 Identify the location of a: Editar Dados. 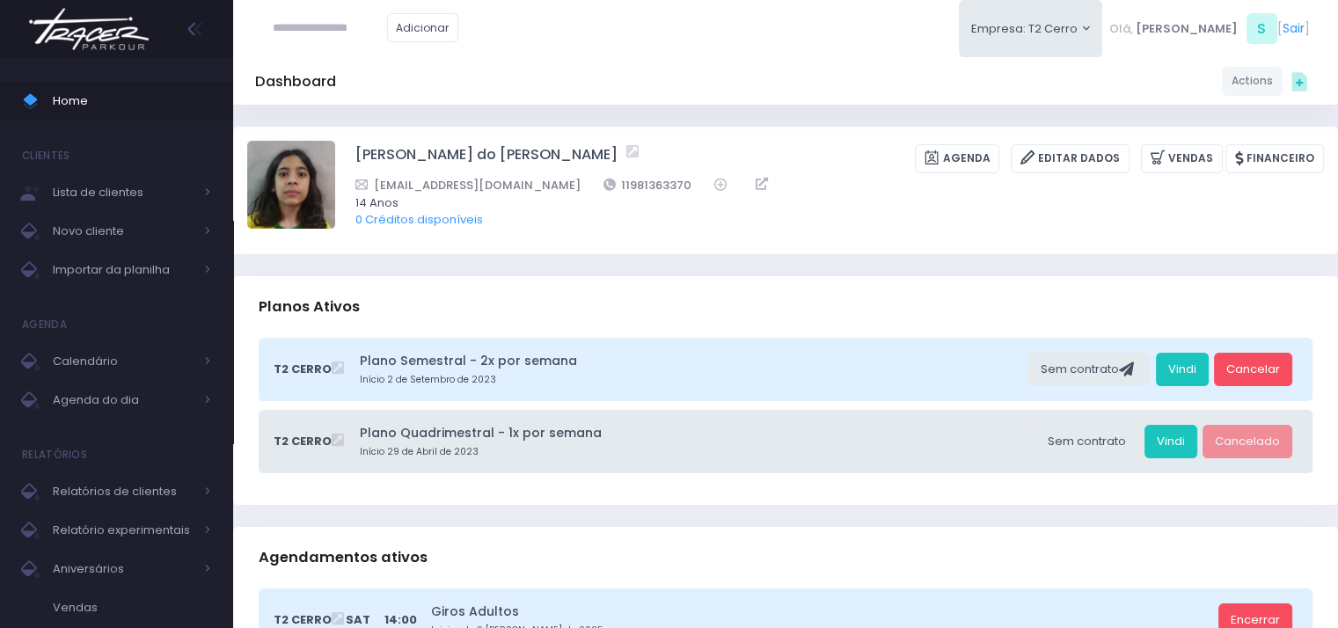
(1069, 158).